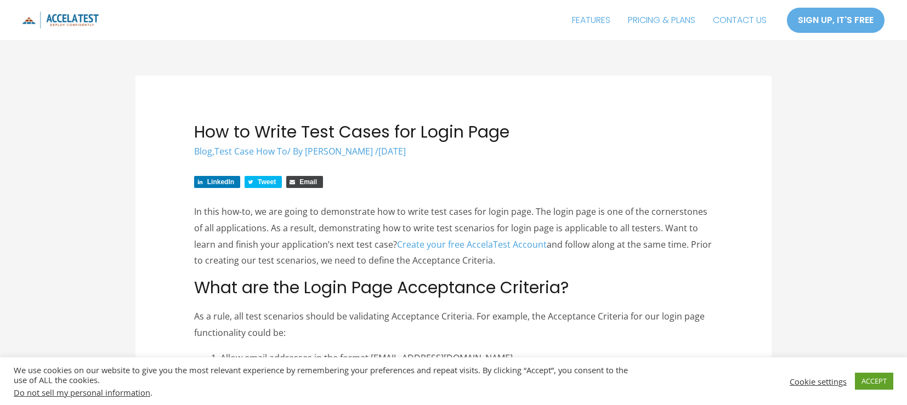 The width and height of the screenshot is (907, 405). Describe the element at coordinates (263, 182) in the screenshot. I see `a: Share on Twitter` at that location.